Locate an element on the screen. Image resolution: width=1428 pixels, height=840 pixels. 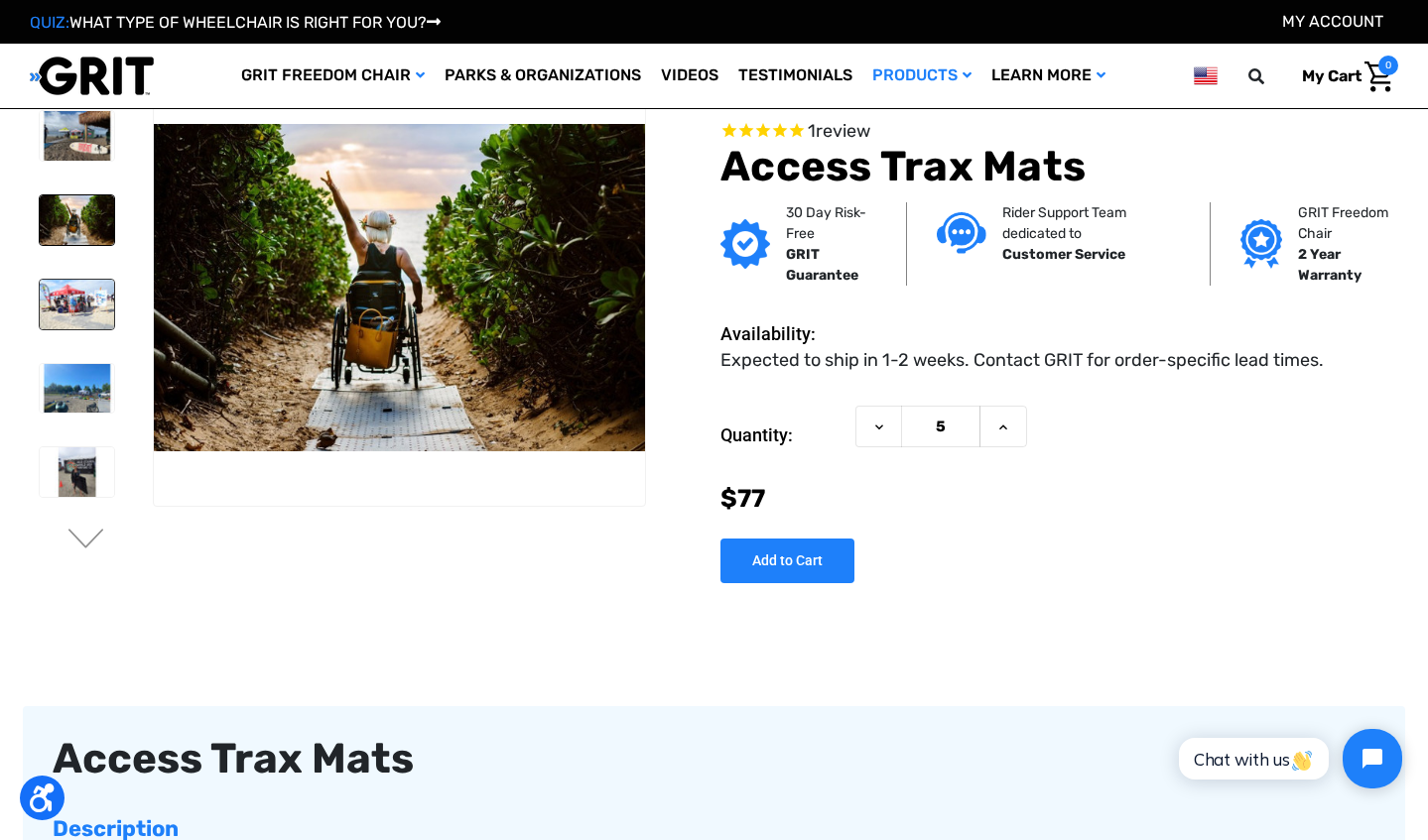
strong: Customer Service is located at coordinates (1064, 253).